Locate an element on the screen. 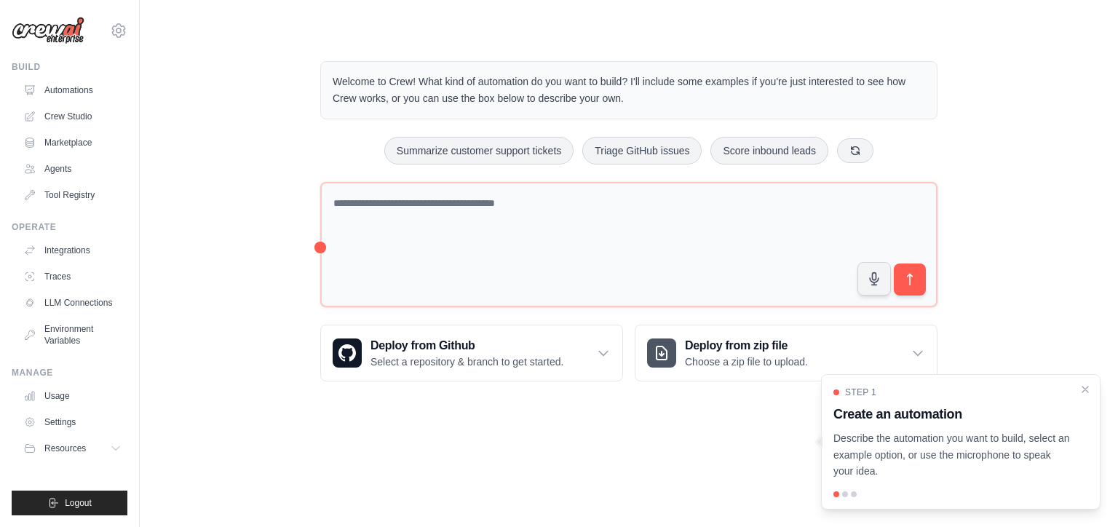  span: Logout is located at coordinates (78, 503).